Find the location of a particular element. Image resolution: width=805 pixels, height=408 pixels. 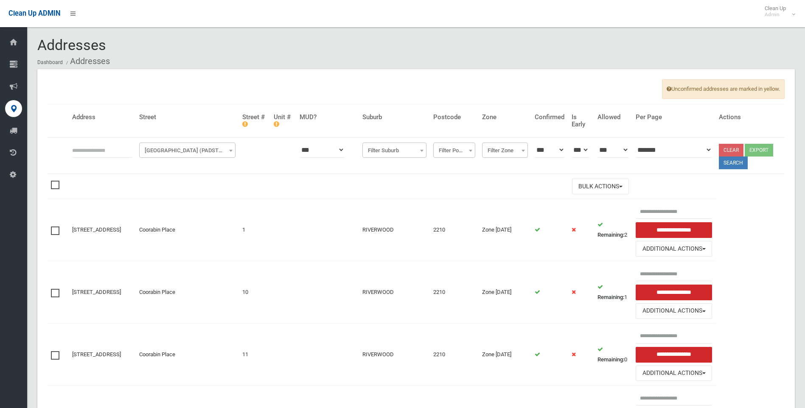

h4: Is Early is located at coordinates (581, 121).